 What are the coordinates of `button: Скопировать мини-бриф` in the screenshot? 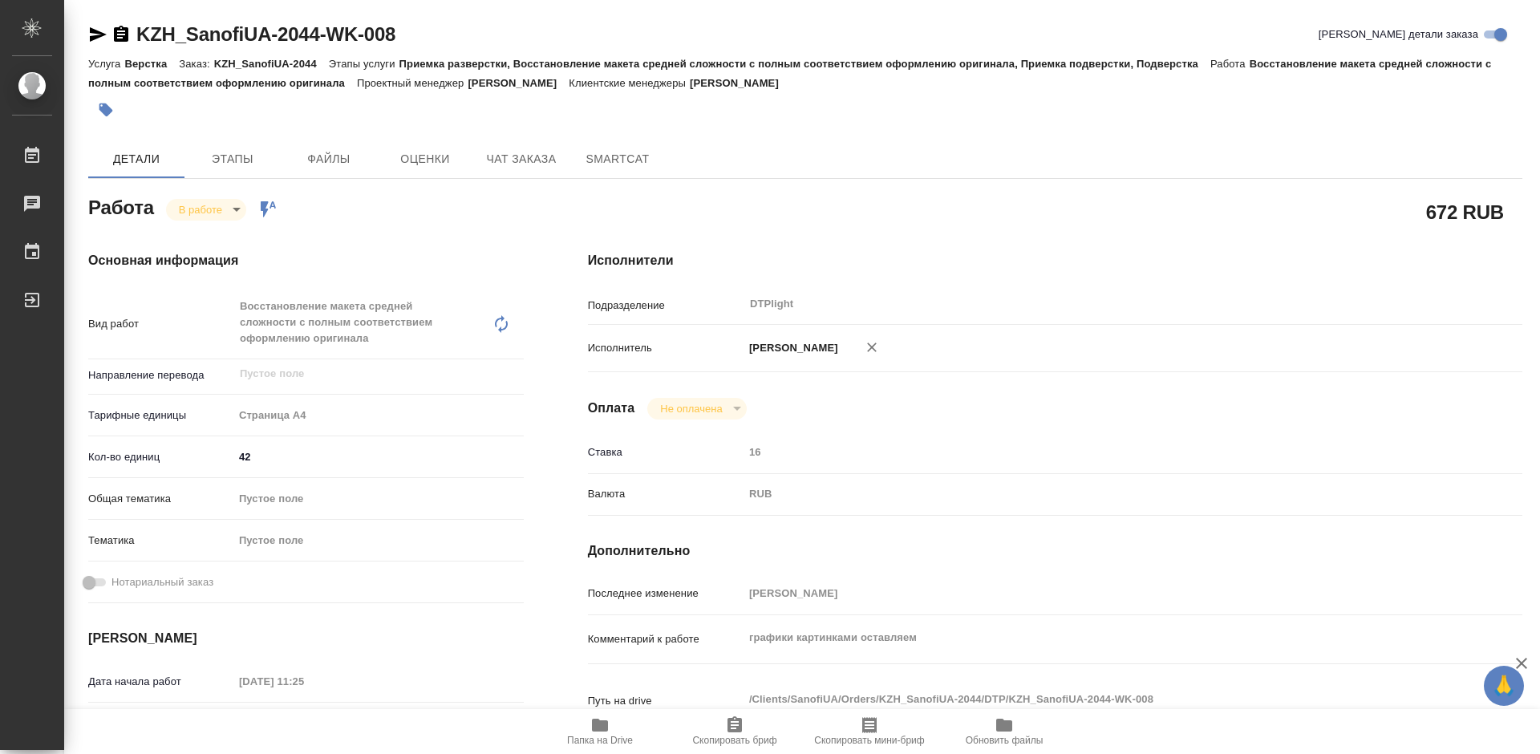 It's located at (870, 732).